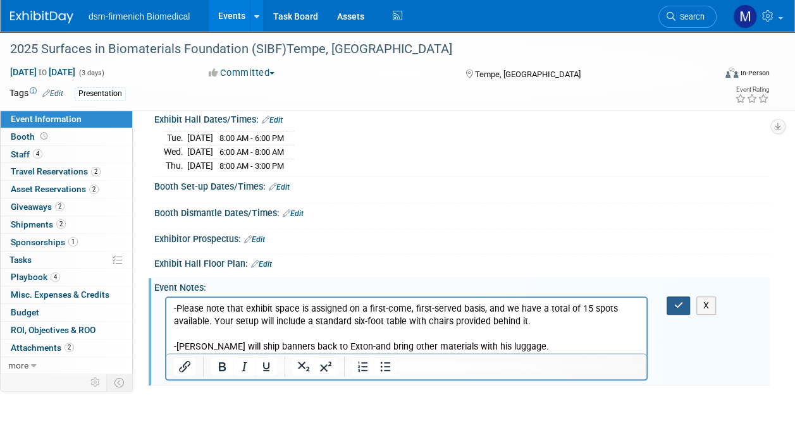 Image resolution: width=795 pixels, height=426 pixels. Describe the element at coordinates (462, 286) in the screenshot. I see `div: Event Notes:` at that location.